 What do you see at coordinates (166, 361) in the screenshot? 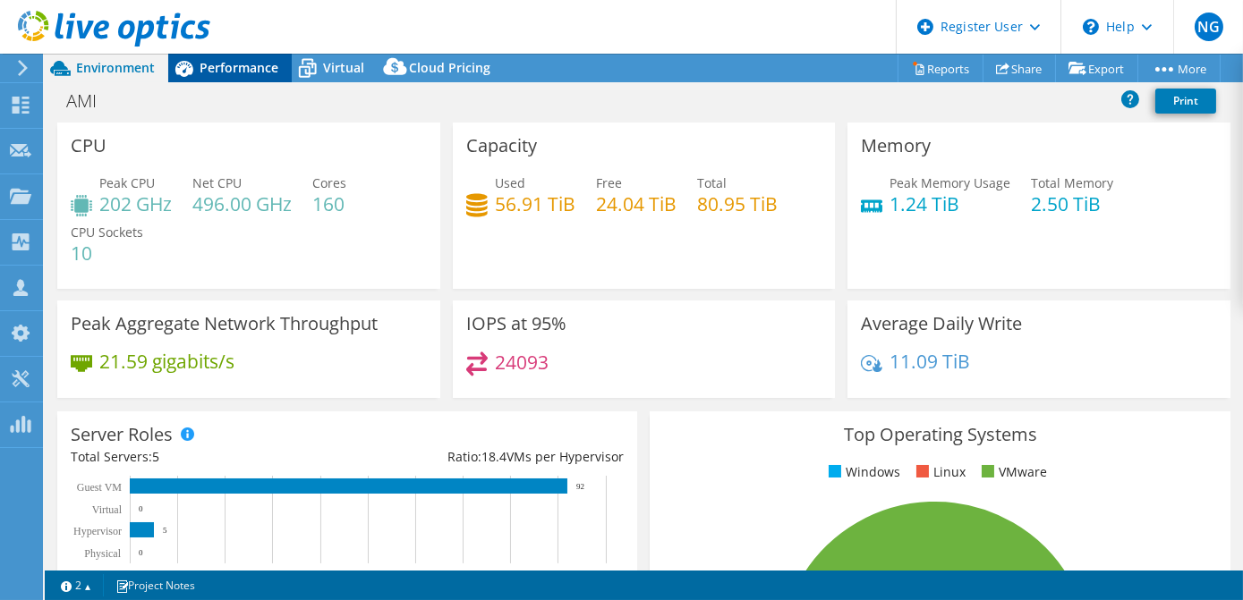
I see `h4: 21.59 gigabits/s` at bounding box center [166, 361].